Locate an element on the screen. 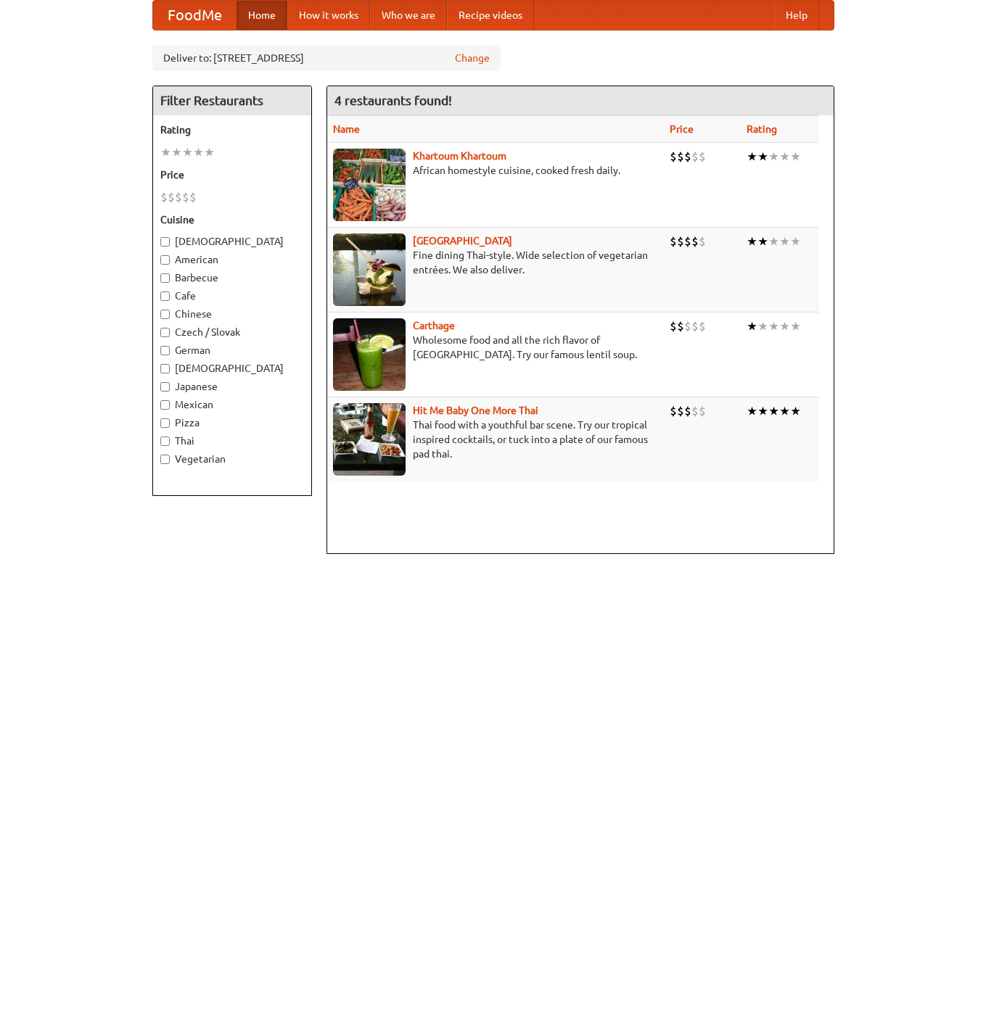 This screenshot has width=986, height=1026. a: Price is located at coordinates (681, 129).